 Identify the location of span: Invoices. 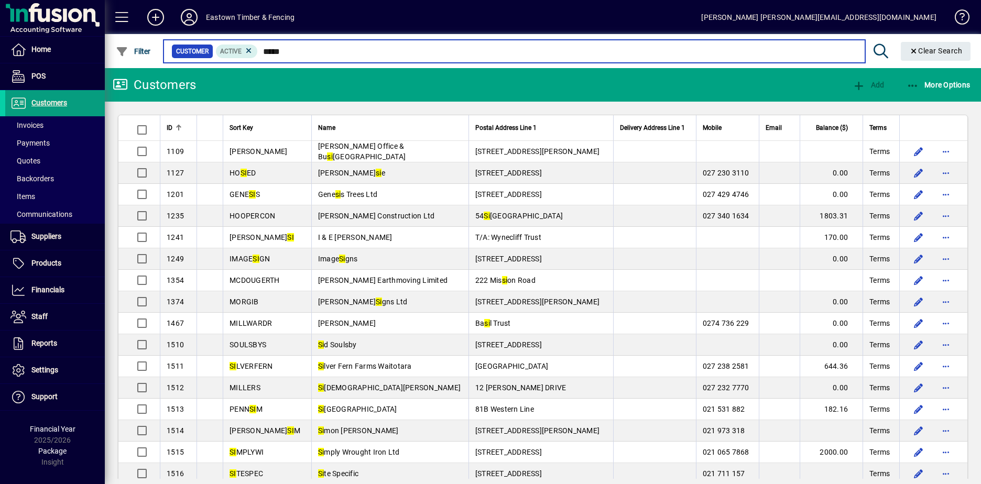
(27, 125).